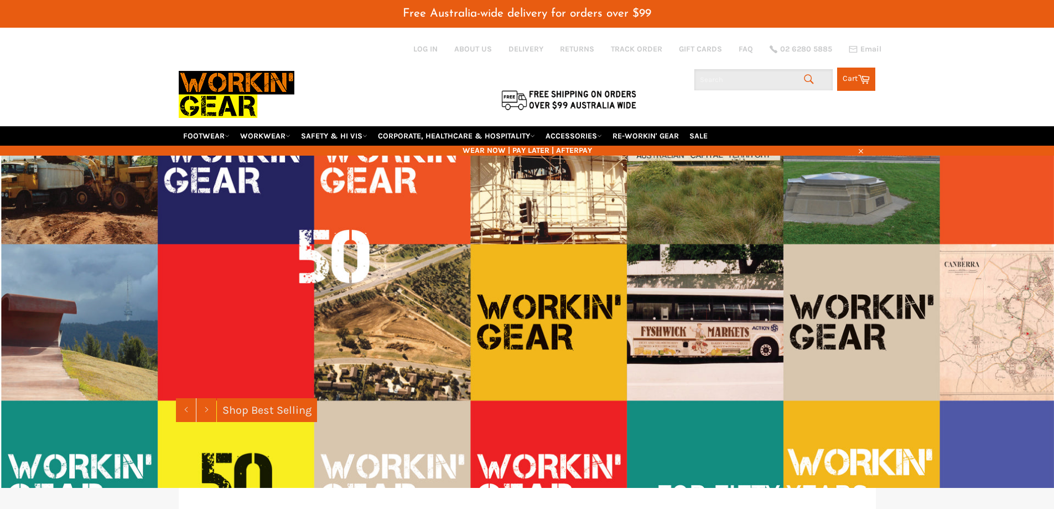  What do you see at coordinates (527, 150) in the screenshot?
I see `span: WEAR NOW | PAY LATER | AFTERPAY` at bounding box center [527, 150].